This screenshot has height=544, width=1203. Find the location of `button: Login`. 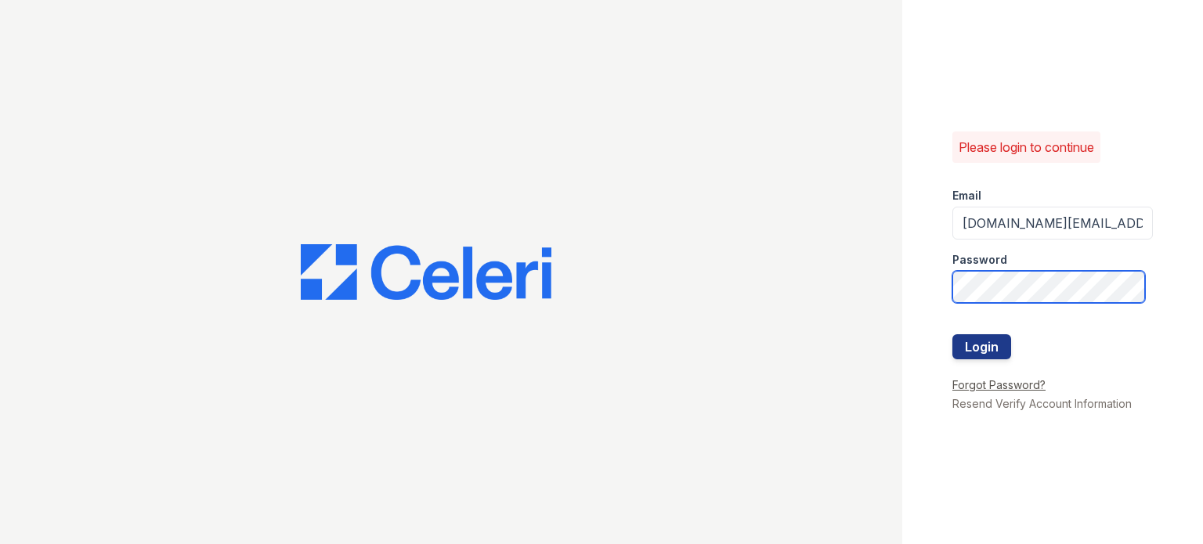

button: Login is located at coordinates (982, 347).